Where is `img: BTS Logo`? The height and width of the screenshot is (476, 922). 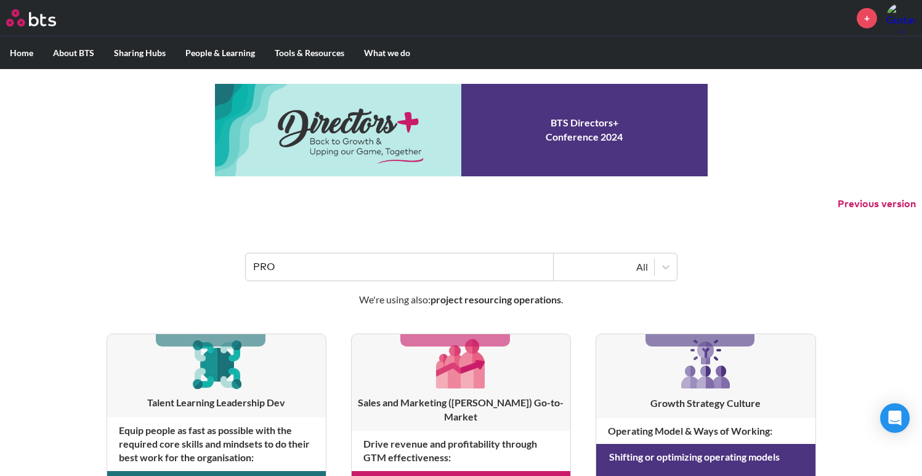
img: BTS Logo is located at coordinates (31, 18).